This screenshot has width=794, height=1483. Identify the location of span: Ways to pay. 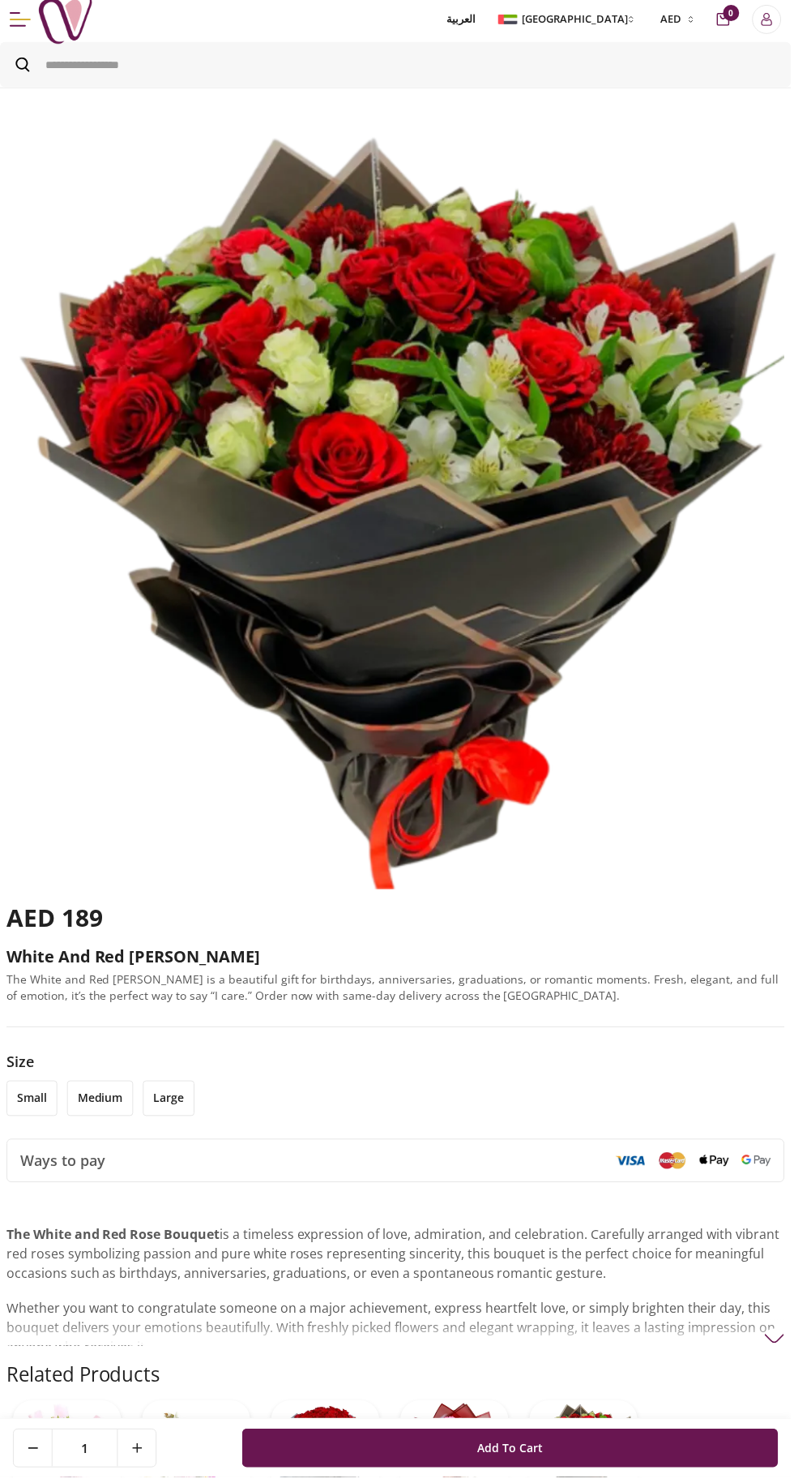
(62, 1165).